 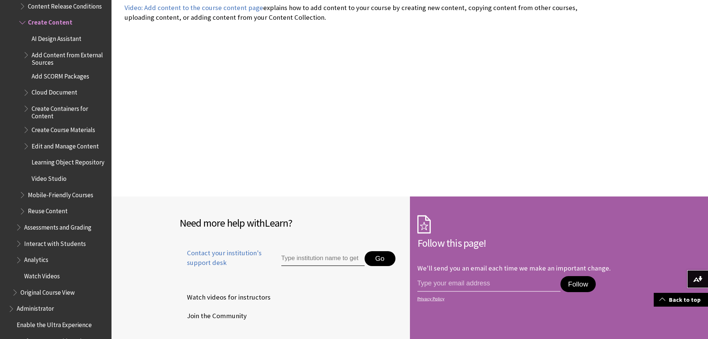 What do you see at coordinates (68, 161) in the screenshot?
I see `span: Learning Object Repository` at bounding box center [68, 161].